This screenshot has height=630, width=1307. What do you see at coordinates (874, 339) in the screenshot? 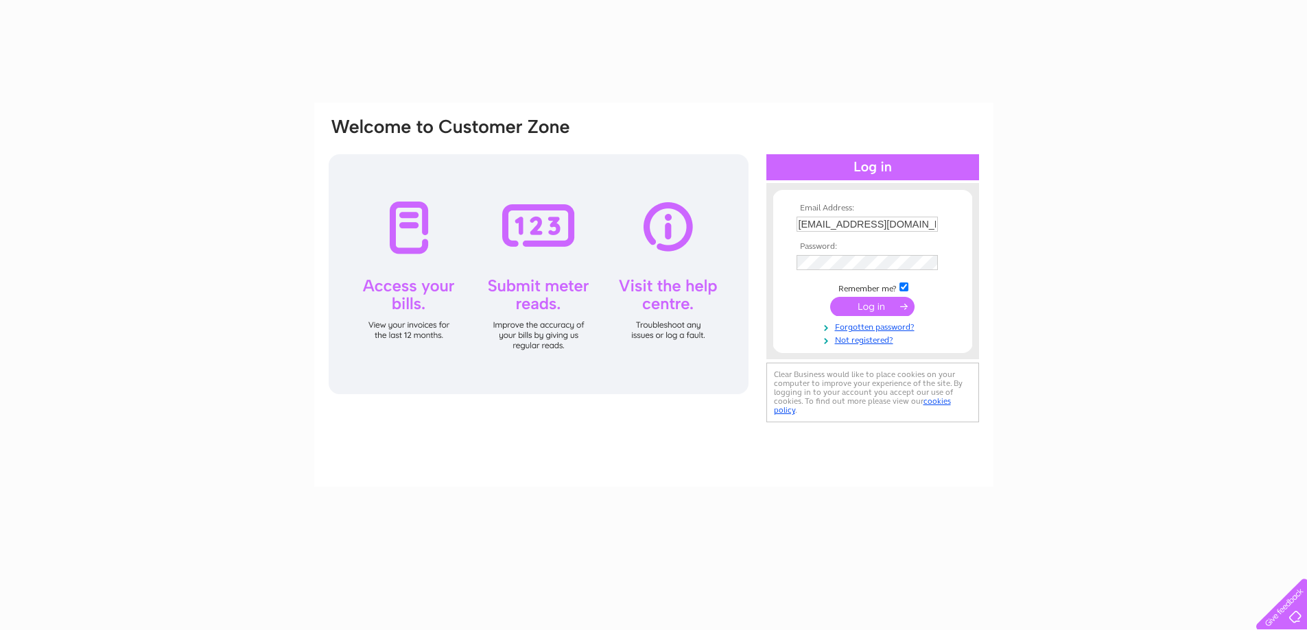
I see `a: Not registered?` at bounding box center [874, 339].